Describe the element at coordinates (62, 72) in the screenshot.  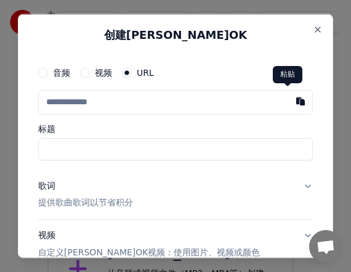
I see `label: 音频` at that location.